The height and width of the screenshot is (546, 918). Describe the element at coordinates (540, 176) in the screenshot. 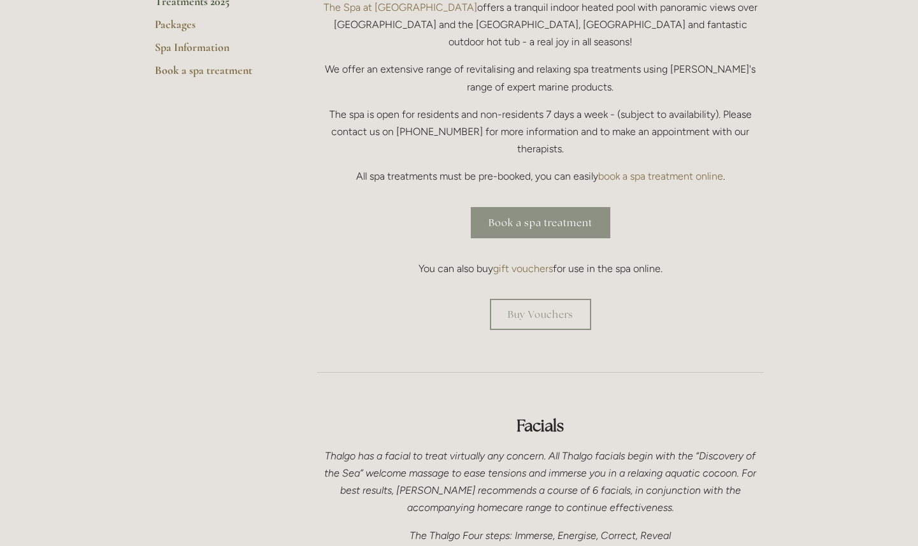

I see `p: All spa treatments must be pre-booked, you can easily .` at that location.